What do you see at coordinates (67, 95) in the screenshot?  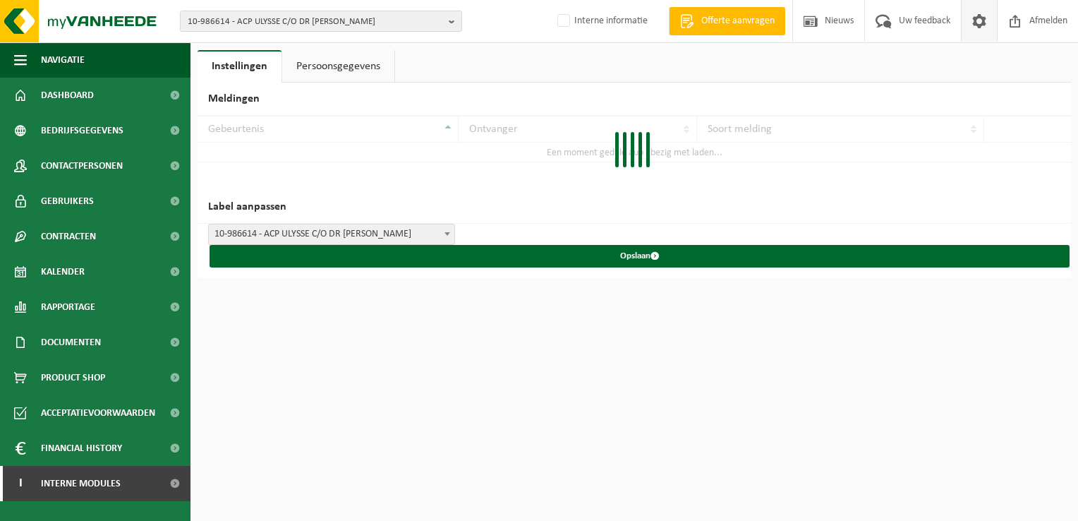 I see `span: Dashboard` at bounding box center [67, 95].